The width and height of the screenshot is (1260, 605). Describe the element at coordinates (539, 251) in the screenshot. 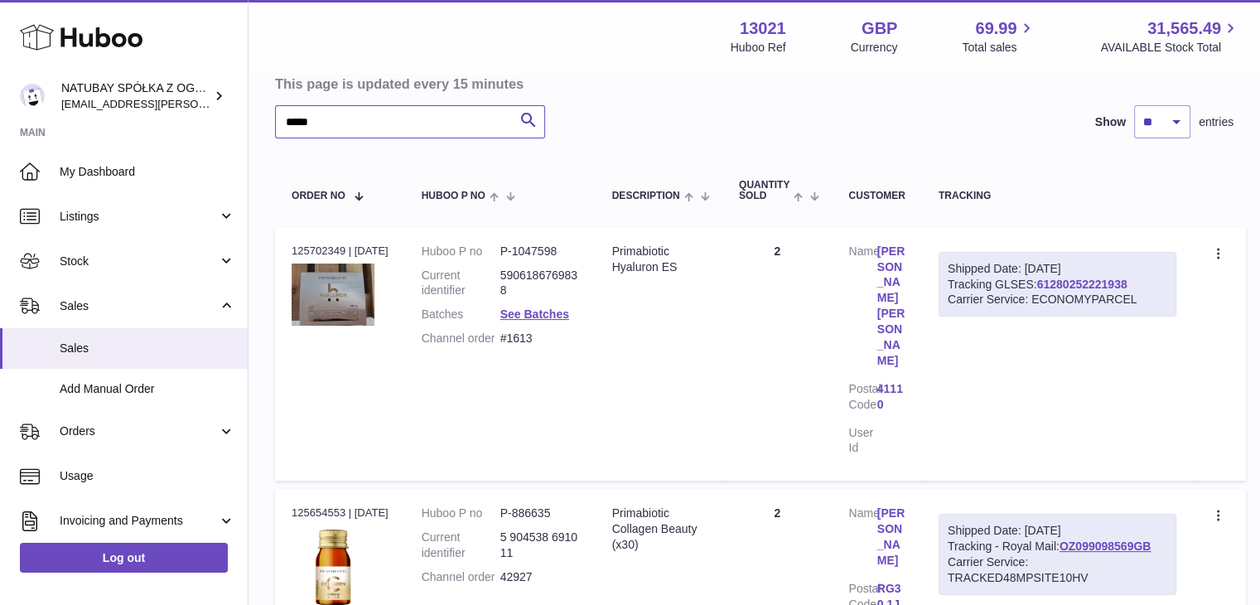

I see `dd: P-1047598` at that location.